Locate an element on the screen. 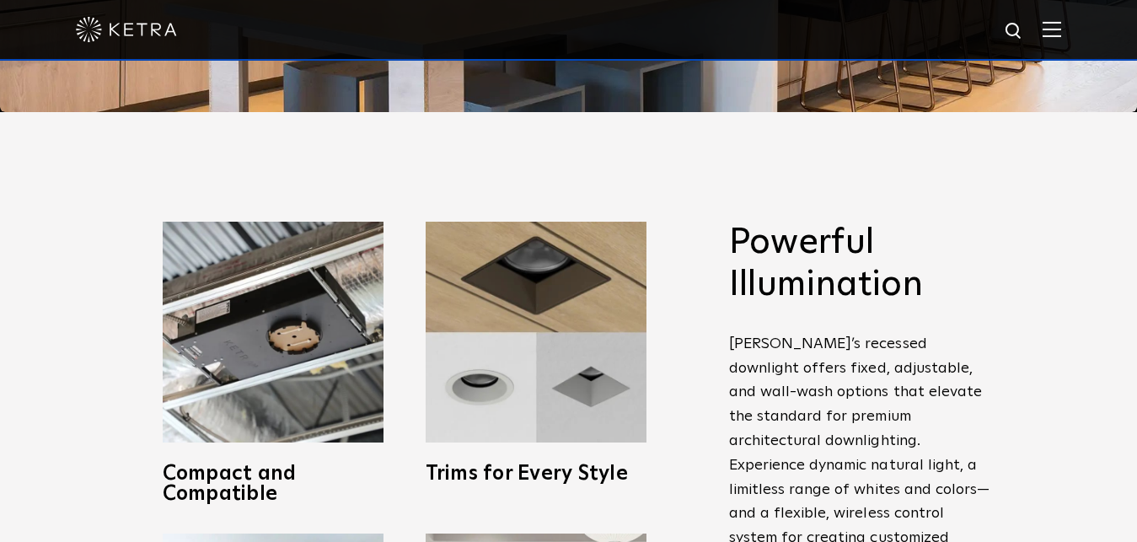 This screenshot has height=542, width=1137. img: compact-and-copatible is located at coordinates (273, 332).